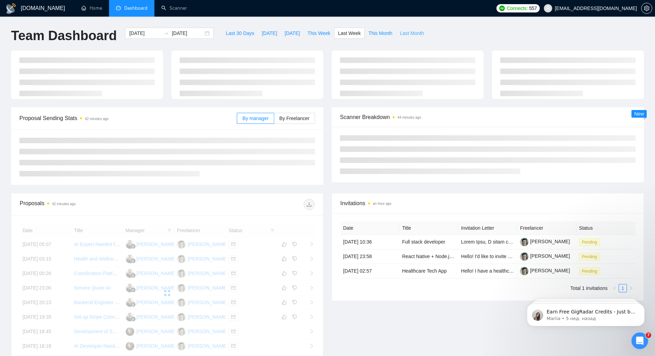 This screenshot has height=356, width=655. I want to click on a: Full stack developer, so click(423, 242).